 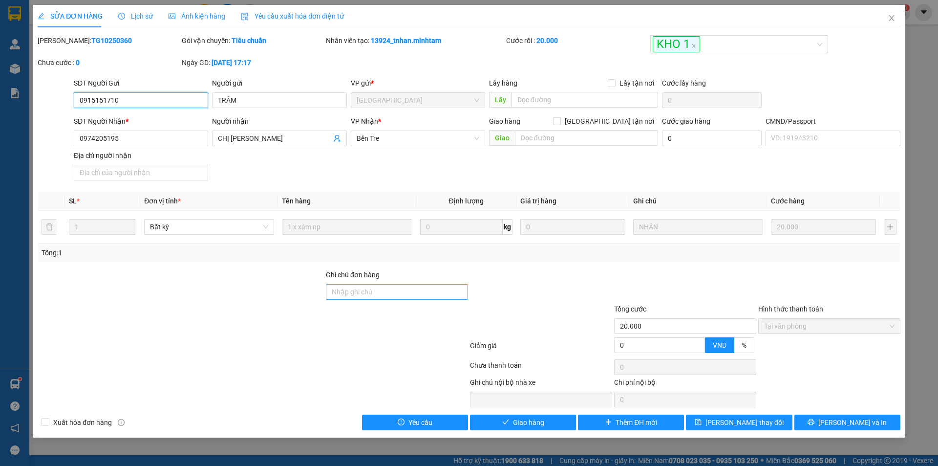 What do you see at coordinates (41, 47) in the screenshot?
I see `span: N.gửi:` at bounding box center [41, 47].